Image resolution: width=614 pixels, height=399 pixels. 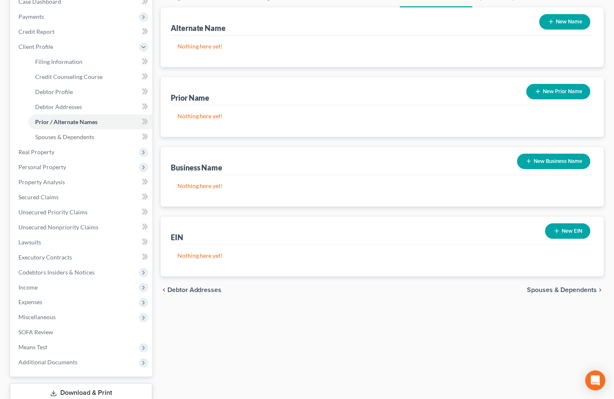 I want to click on span: Filing Information, so click(x=59, y=61).